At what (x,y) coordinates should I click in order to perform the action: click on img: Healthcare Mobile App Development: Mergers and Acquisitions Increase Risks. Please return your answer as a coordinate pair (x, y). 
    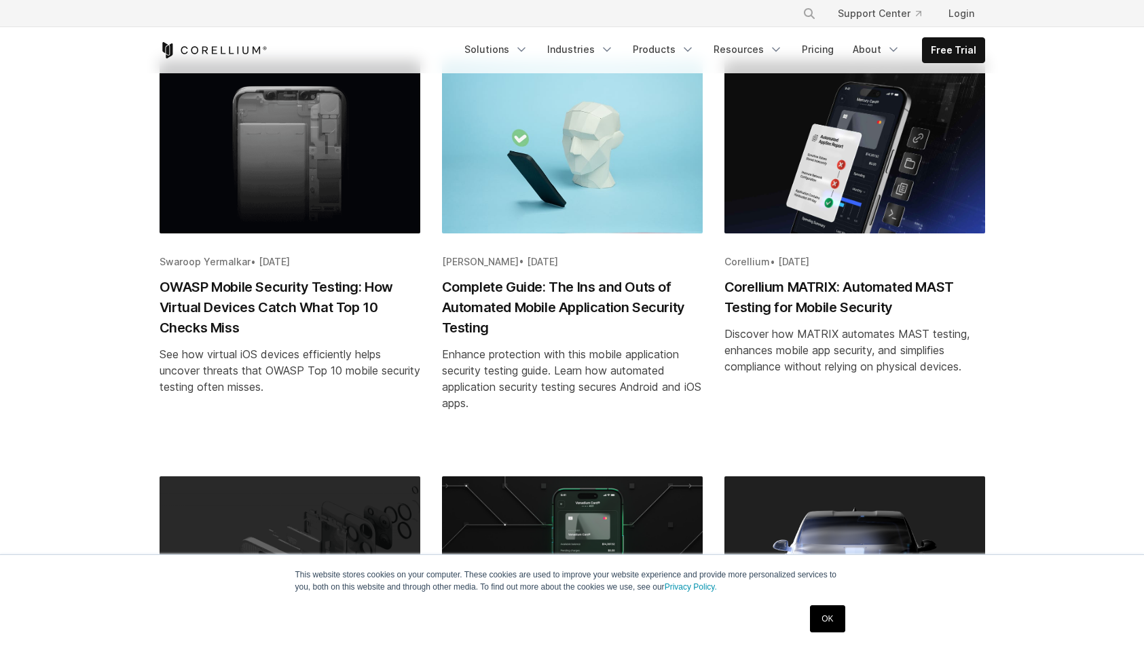
    Looking at the image, I should click on (572, 564).